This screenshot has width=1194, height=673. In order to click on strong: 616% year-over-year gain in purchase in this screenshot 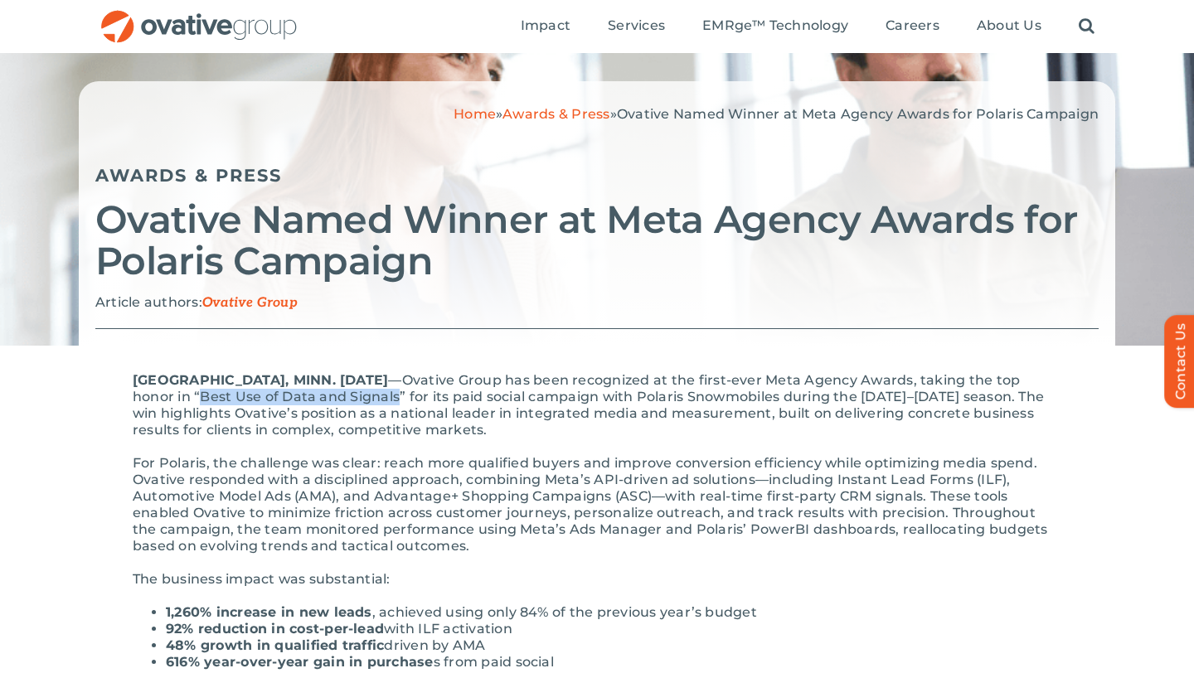, I will do `click(299, 662)`.